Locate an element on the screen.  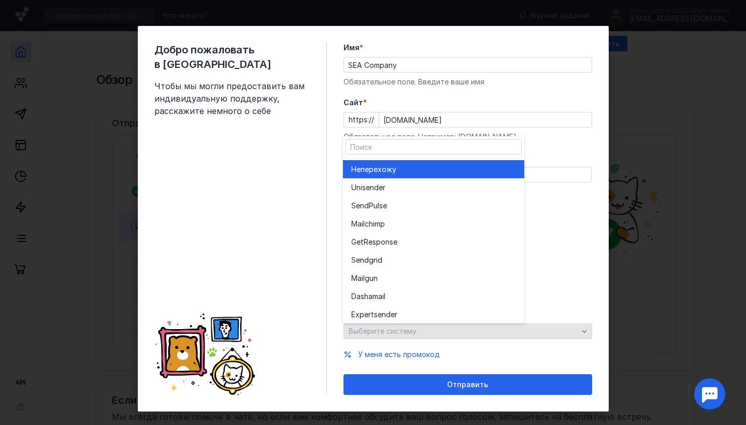
span: l is located at coordinates (384, 296).